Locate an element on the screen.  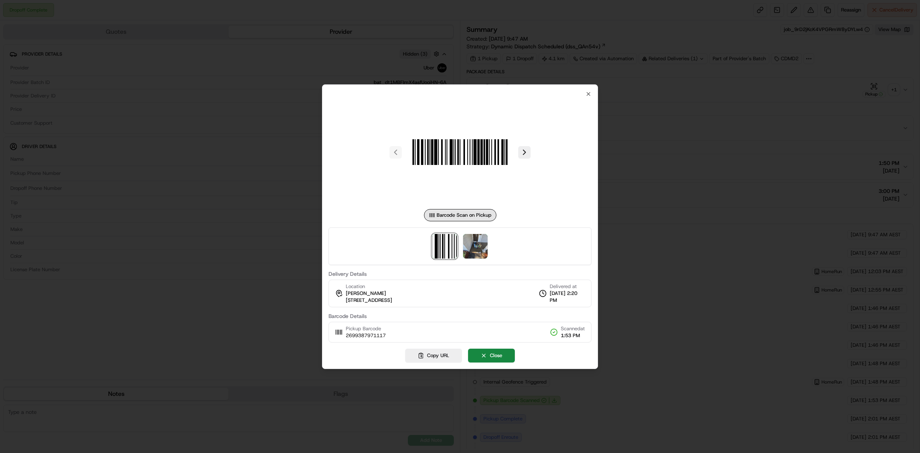
span: Scanned at is located at coordinates (572, 328).